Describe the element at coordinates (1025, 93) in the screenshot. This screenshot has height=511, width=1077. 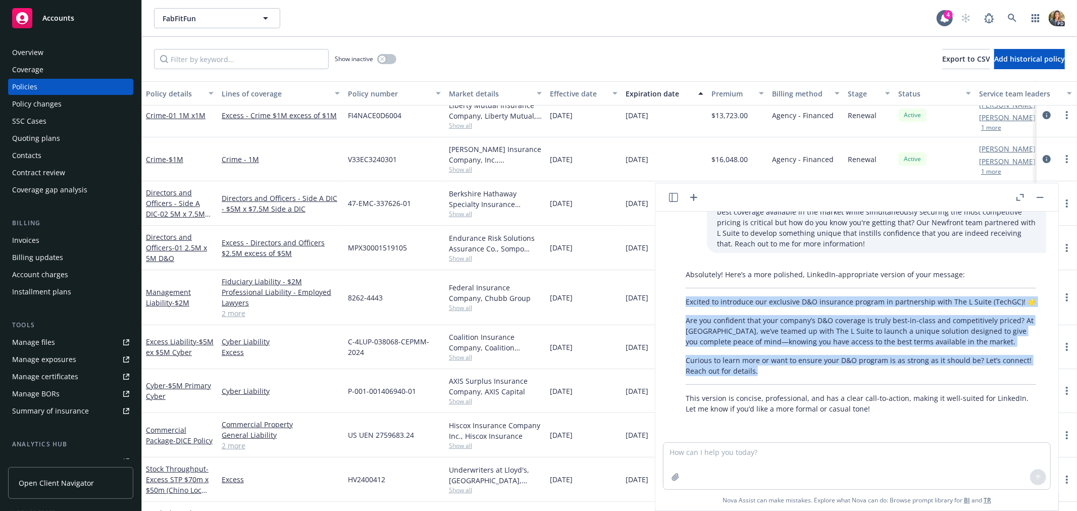
I see `button: Service team leaders` at that location.